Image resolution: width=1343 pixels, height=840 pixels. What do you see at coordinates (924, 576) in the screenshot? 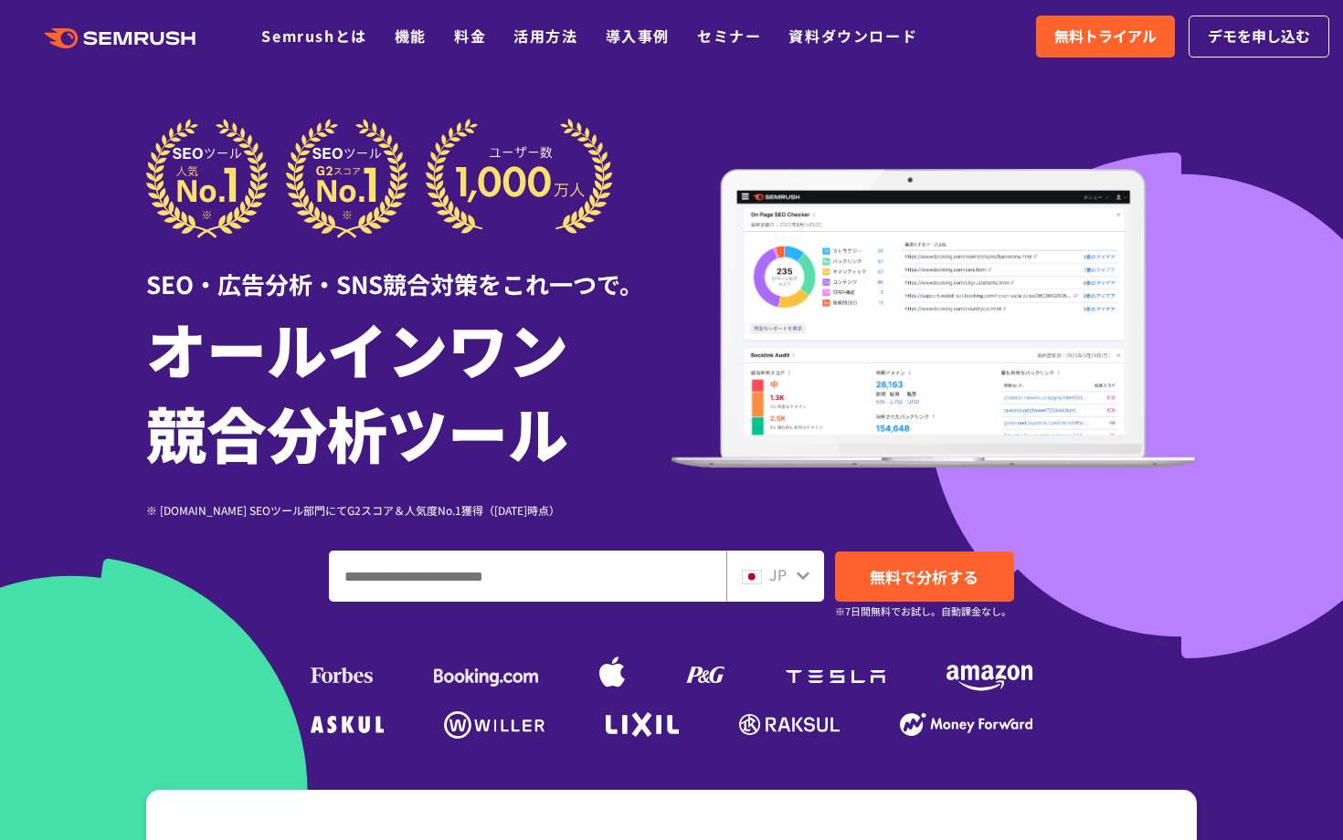
I see `a: 無料で分析する` at bounding box center [924, 576].